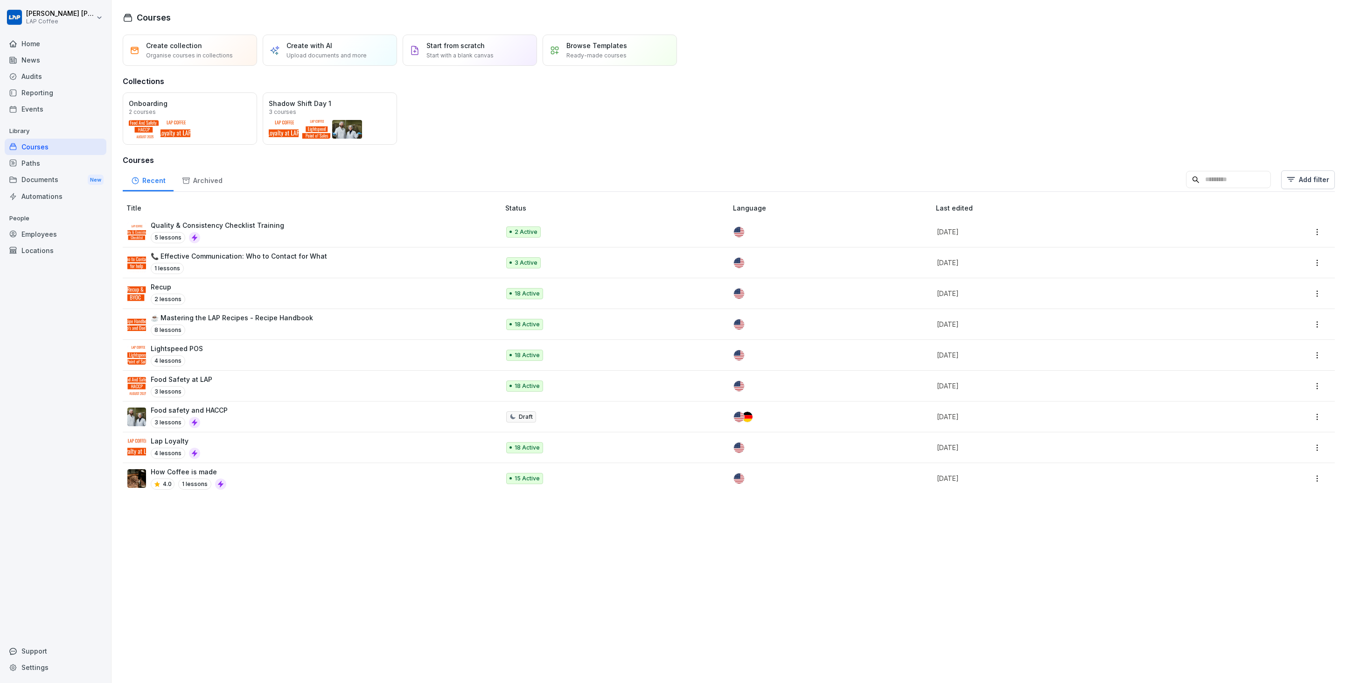 This screenshot has width=1346, height=683. I want to click on p: Lightspeed POS, so click(177, 348).